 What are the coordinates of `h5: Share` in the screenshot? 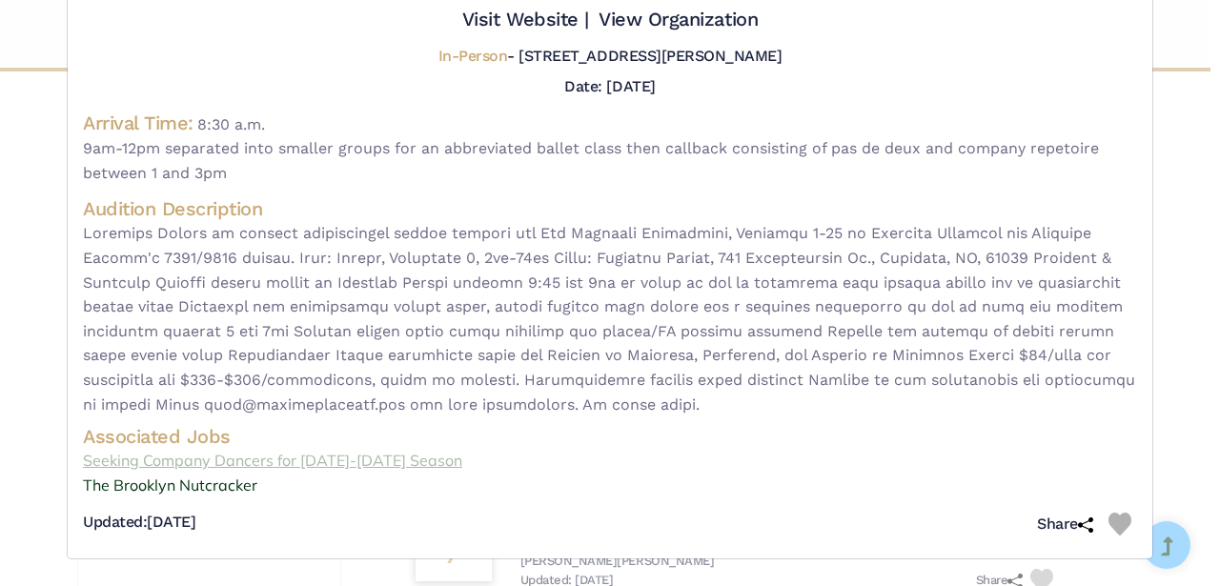 It's located at (1065, 524).